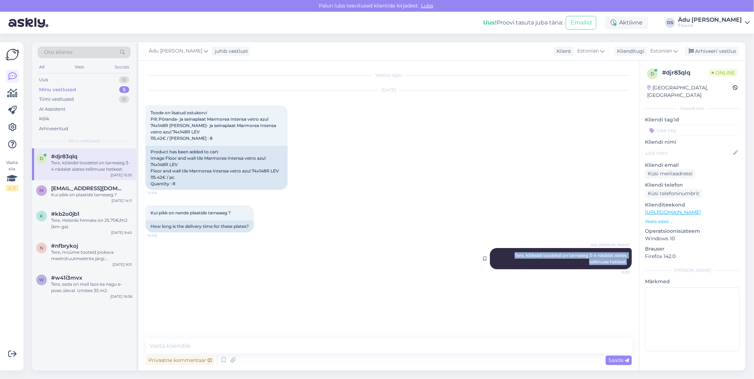 Image resolution: width=754 pixels, height=379 pixels. What do you see at coordinates (124, 90) in the screenshot?
I see `div: 5` at bounding box center [124, 90].